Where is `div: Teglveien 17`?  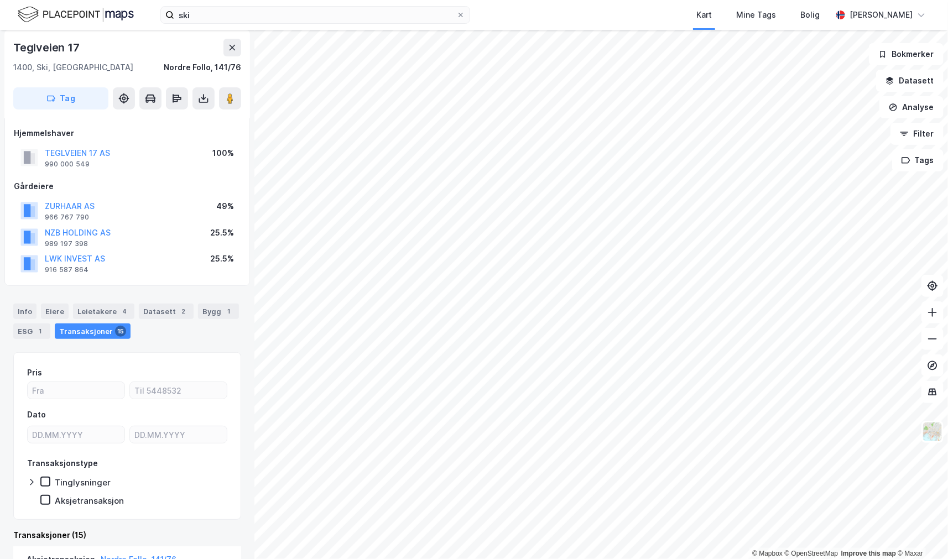 div: Teglveien 17 is located at coordinates (48, 48).